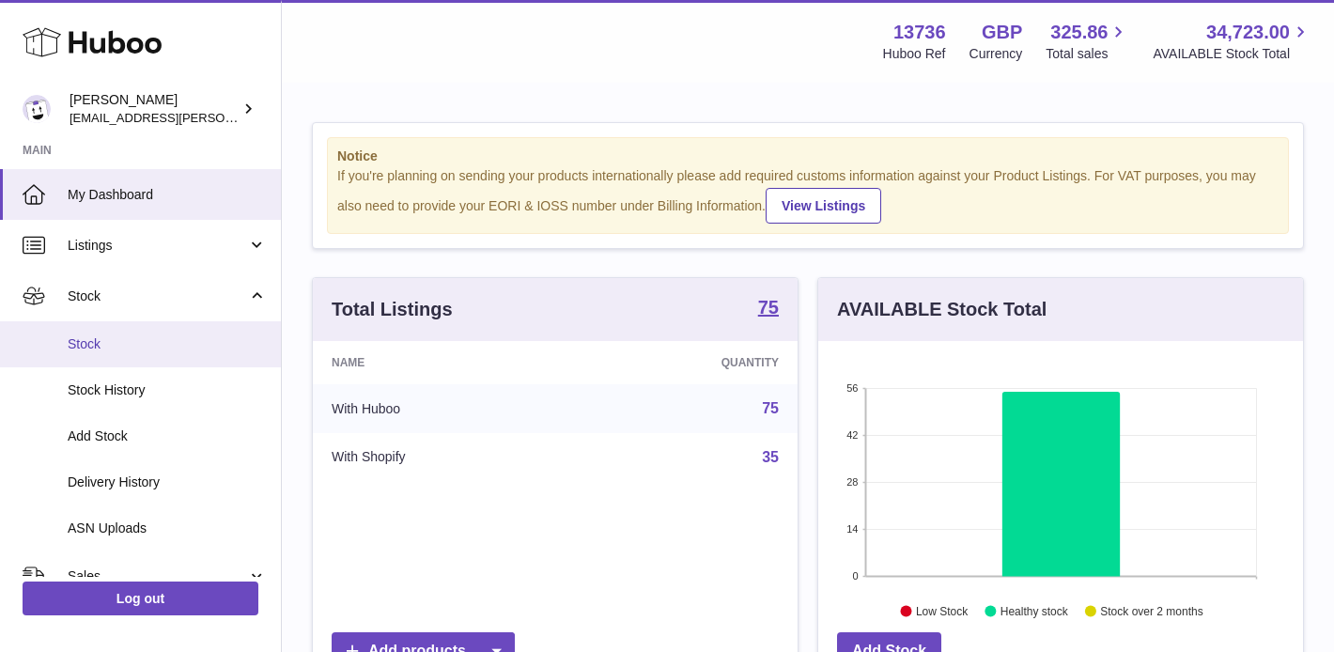 This screenshot has width=1334, height=652. I want to click on text: Stock over 2 months, so click(1151, 611).